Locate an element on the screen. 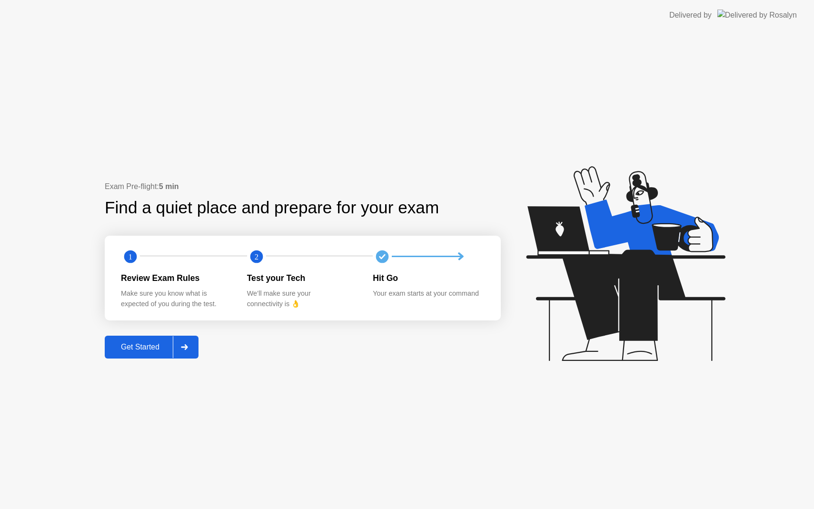 Image resolution: width=814 pixels, height=509 pixels. div: Delivered by is located at coordinates (691, 15).